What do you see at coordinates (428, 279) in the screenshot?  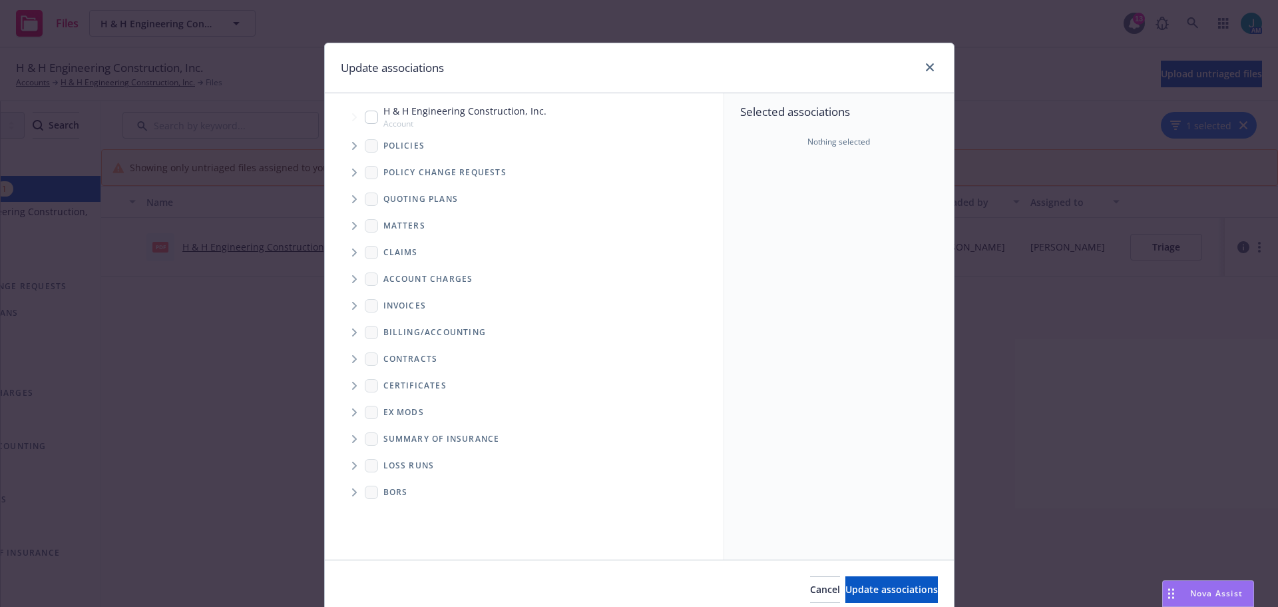 I see `span: Account charges` at bounding box center [428, 279].